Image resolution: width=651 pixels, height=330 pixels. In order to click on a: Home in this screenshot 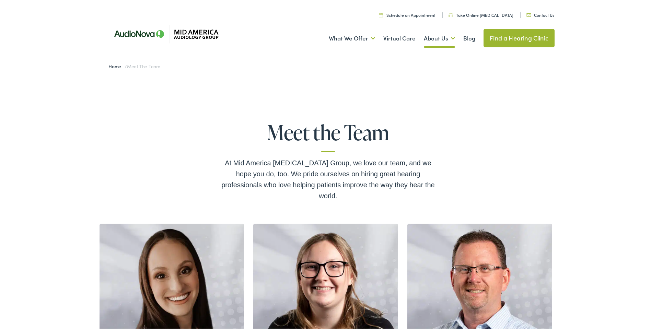, I will do `click(116, 65)`.